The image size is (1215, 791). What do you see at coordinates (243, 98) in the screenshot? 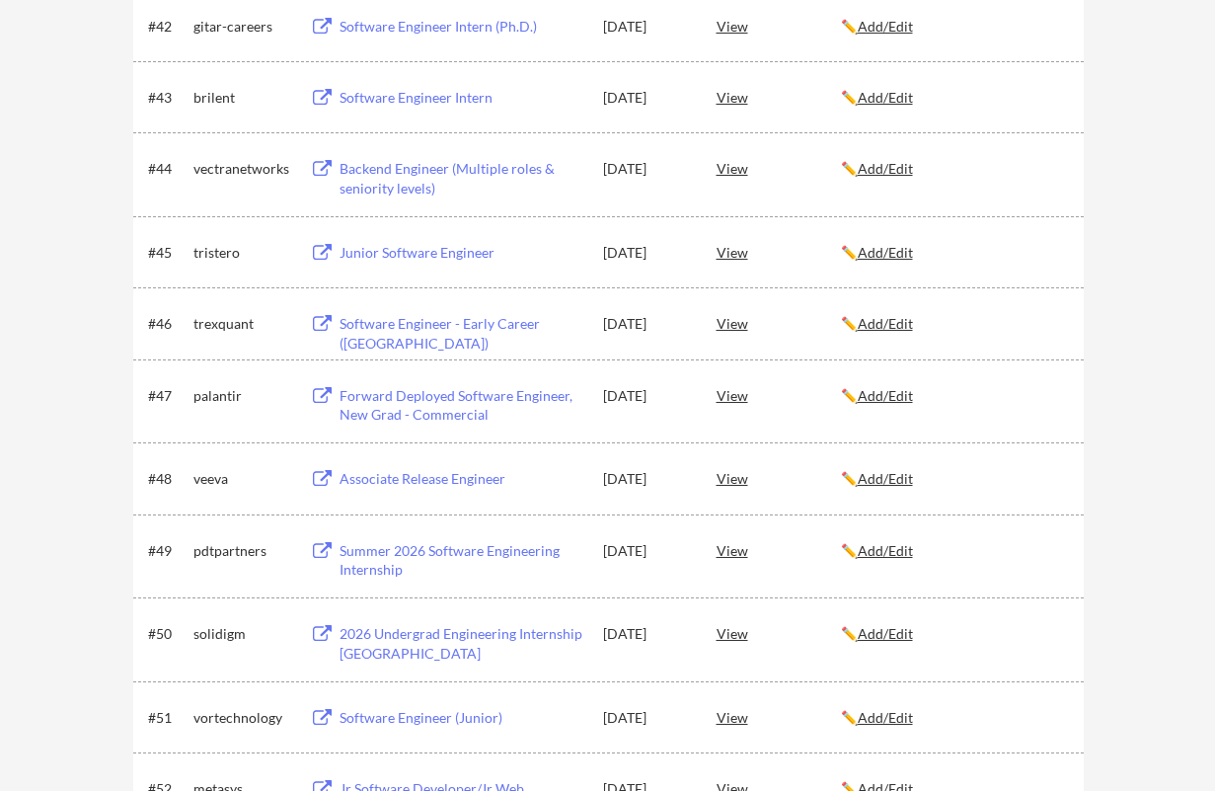
I see `div: brilent` at bounding box center [243, 98].